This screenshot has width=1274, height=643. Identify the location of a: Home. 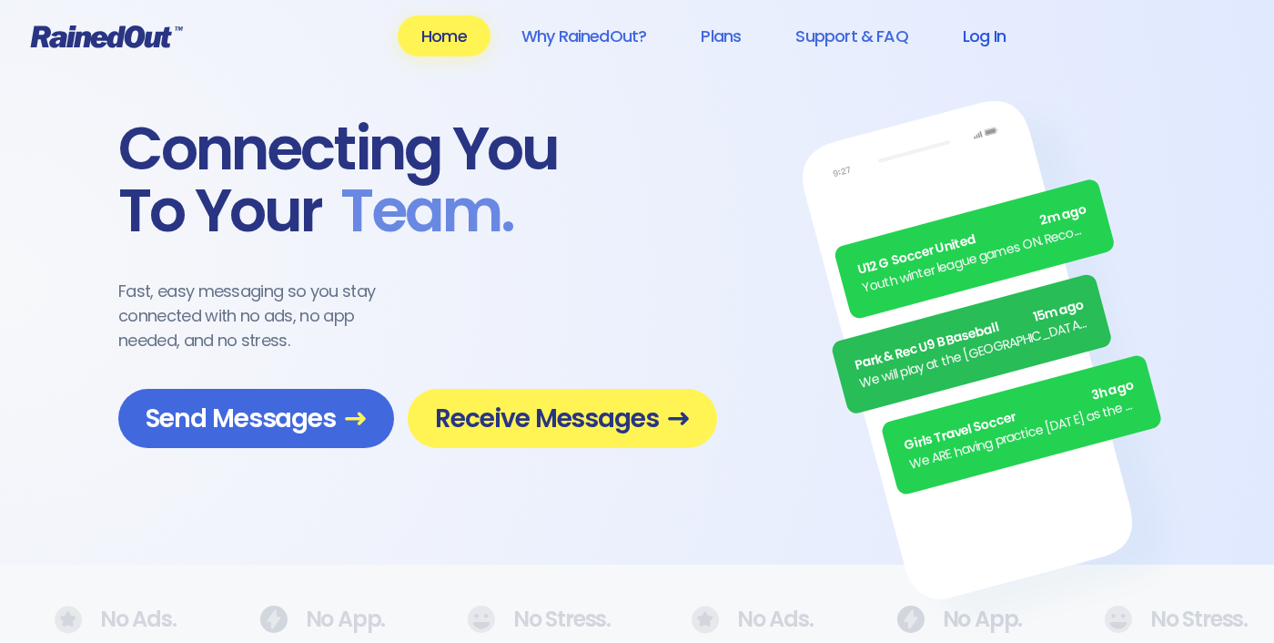
(444, 35).